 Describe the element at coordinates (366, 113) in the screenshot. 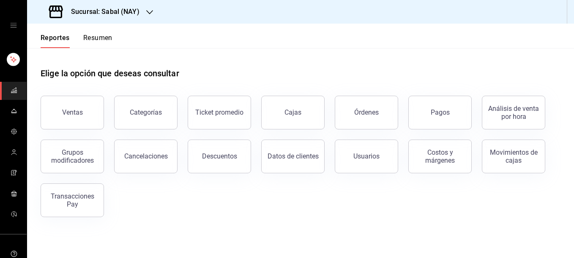

I see `button: Órdenes` at that location.